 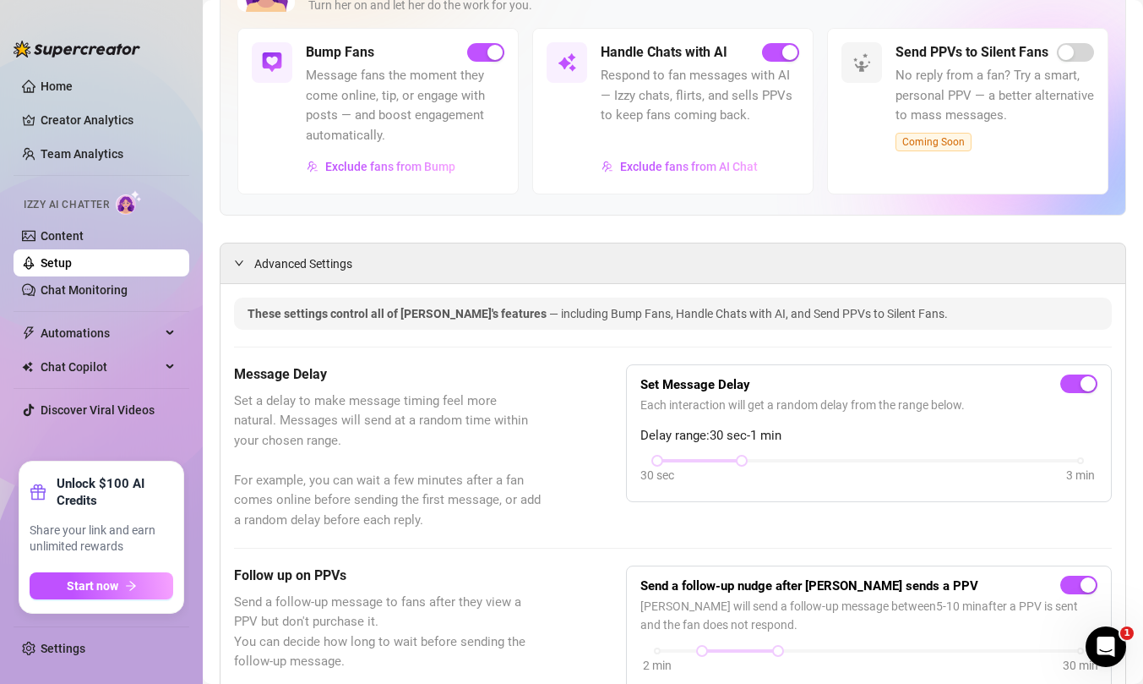 What do you see at coordinates (657, 665) in the screenshot?
I see `div: 2 min` at bounding box center [657, 665].